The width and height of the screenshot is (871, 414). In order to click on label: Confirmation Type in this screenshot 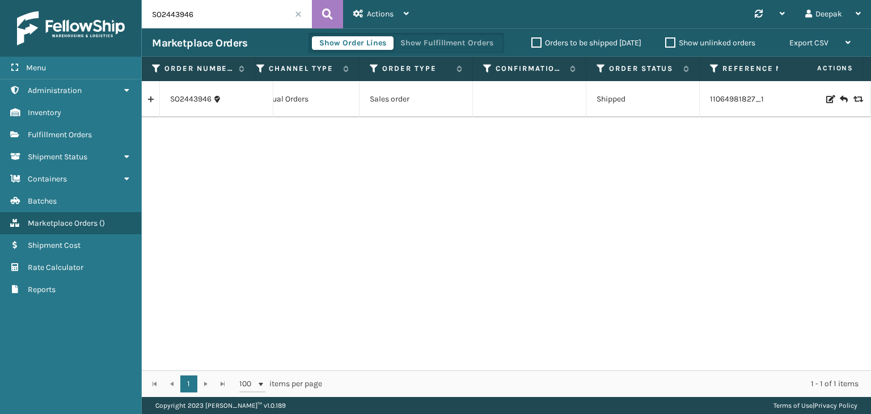, I will do `click(530, 69)`.